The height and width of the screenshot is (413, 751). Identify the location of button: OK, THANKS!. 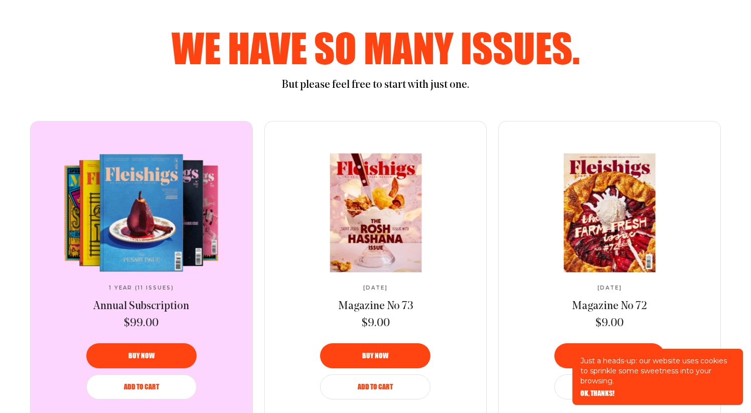
(598, 394).